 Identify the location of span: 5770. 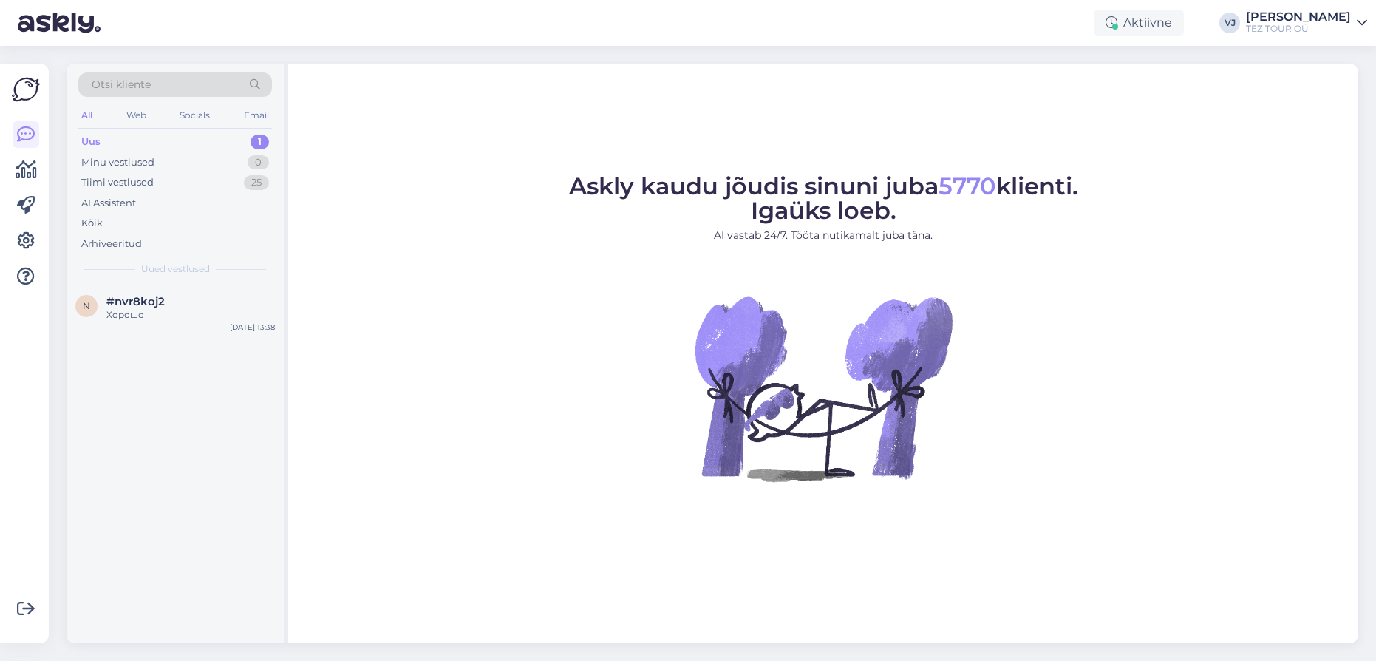
(968, 186).